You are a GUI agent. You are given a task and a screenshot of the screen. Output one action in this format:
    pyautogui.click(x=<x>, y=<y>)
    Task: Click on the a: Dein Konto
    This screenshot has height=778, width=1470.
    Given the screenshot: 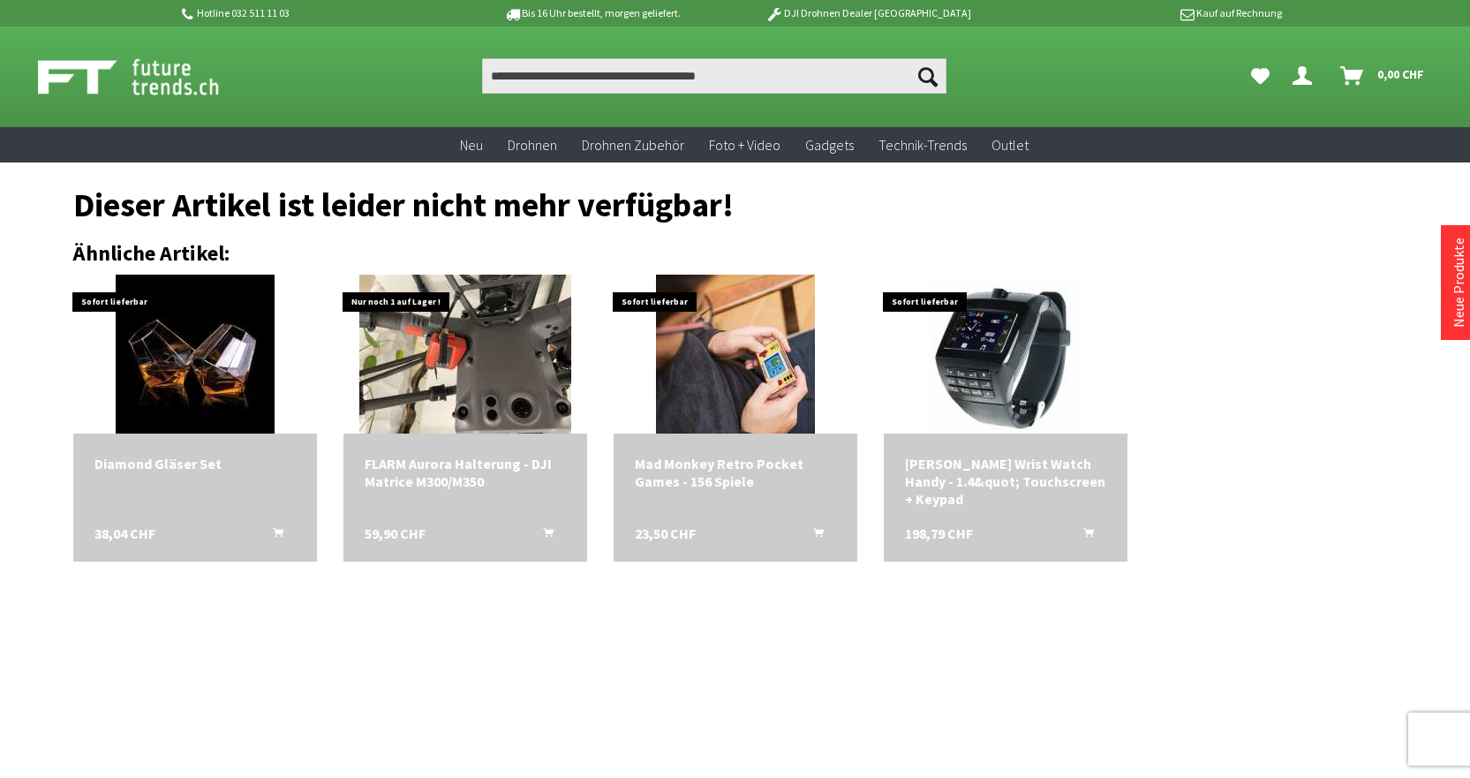 What is the action you would take?
    pyautogui.click(x=1306, y=76)
    